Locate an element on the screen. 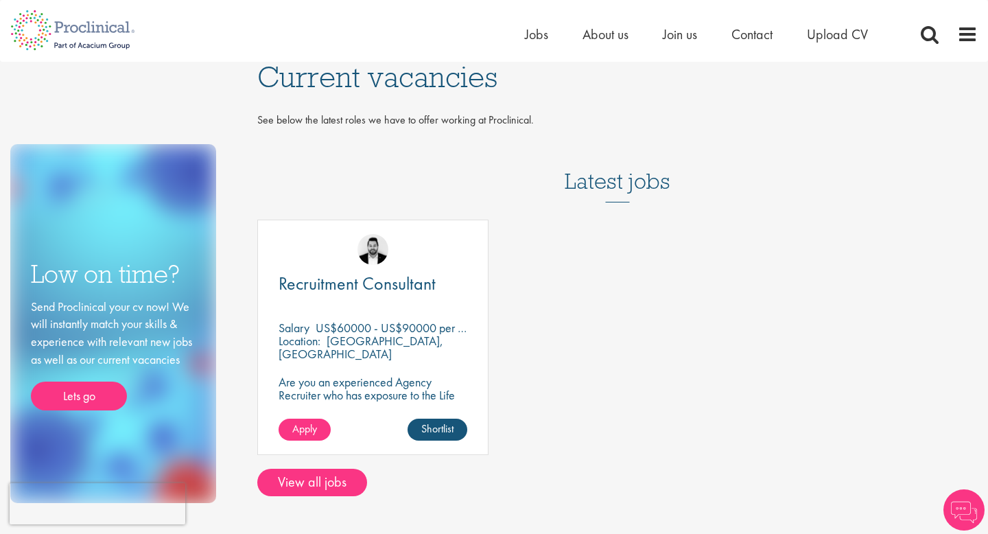 The width and height of the screenshot is (988, 534). img: Ross Wilkings is located at coordinates (372, 249).